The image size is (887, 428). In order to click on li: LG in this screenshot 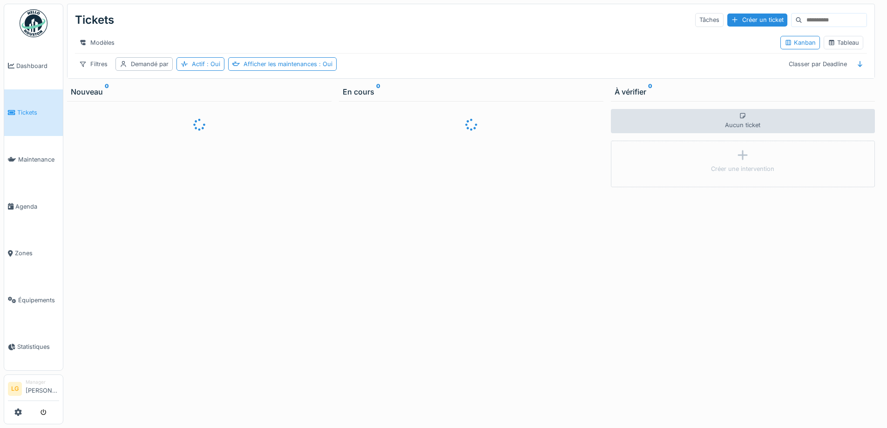, I will do `click(15, 389)`.